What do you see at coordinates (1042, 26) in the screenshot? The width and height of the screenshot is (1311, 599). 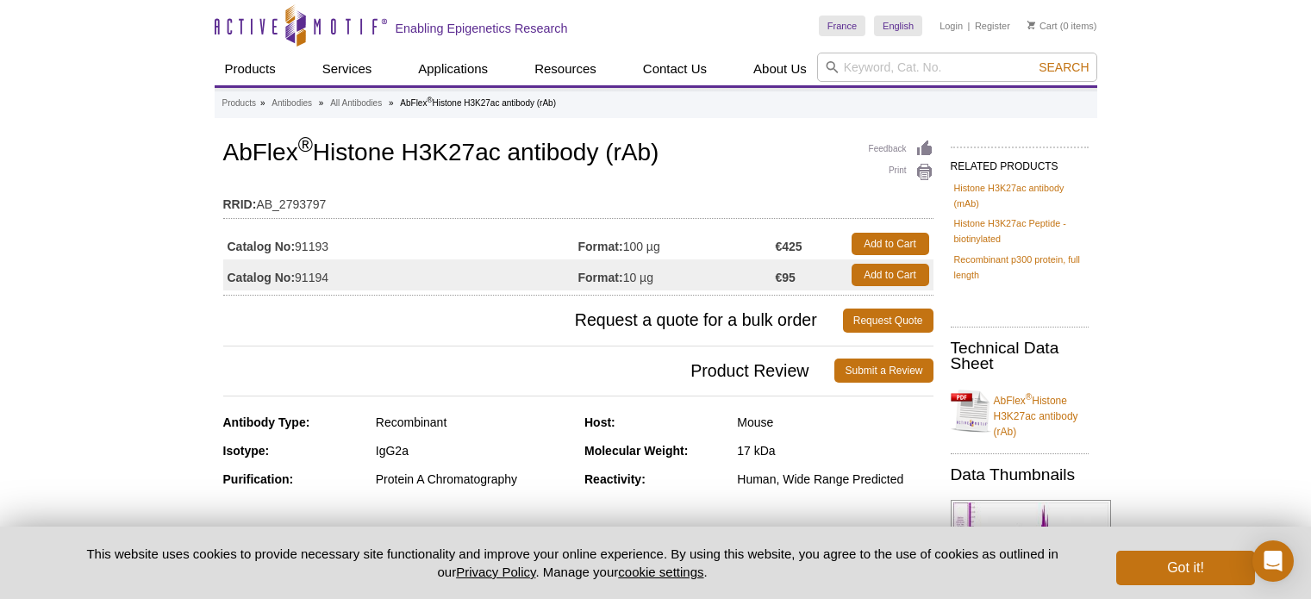 I see `a: Cart` at bounding box center [1042, 26].